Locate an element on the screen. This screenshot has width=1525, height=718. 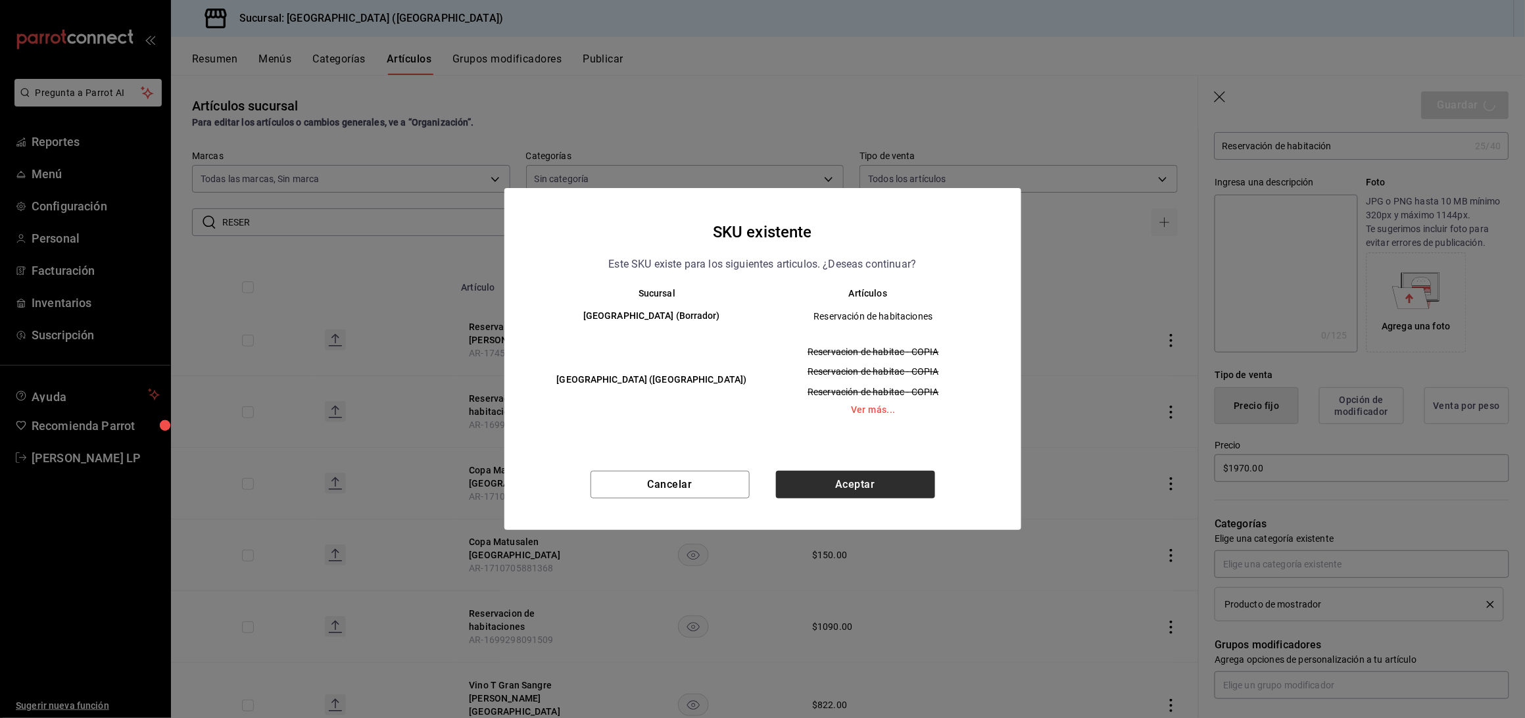
a: Ver más... is located at coordinates (874, 410).